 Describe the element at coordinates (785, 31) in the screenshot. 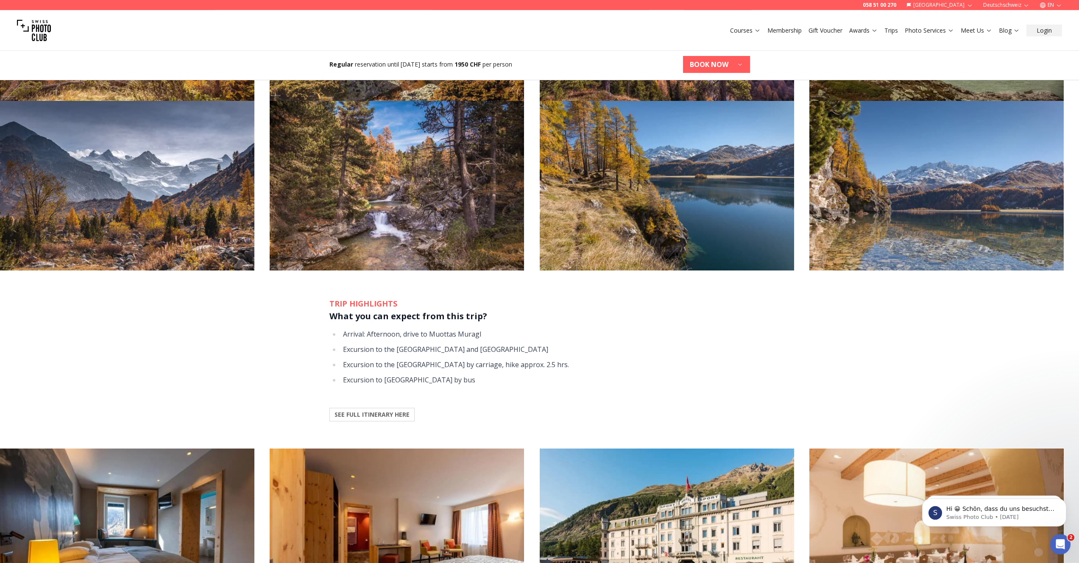

I see `a: Membership` at that location.